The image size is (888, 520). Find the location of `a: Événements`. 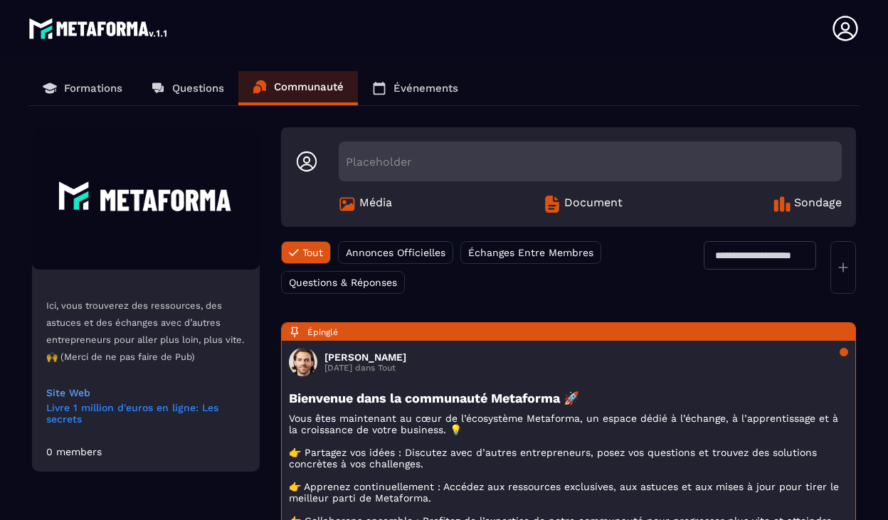

a: Événements is located at coordinates (415, 88).